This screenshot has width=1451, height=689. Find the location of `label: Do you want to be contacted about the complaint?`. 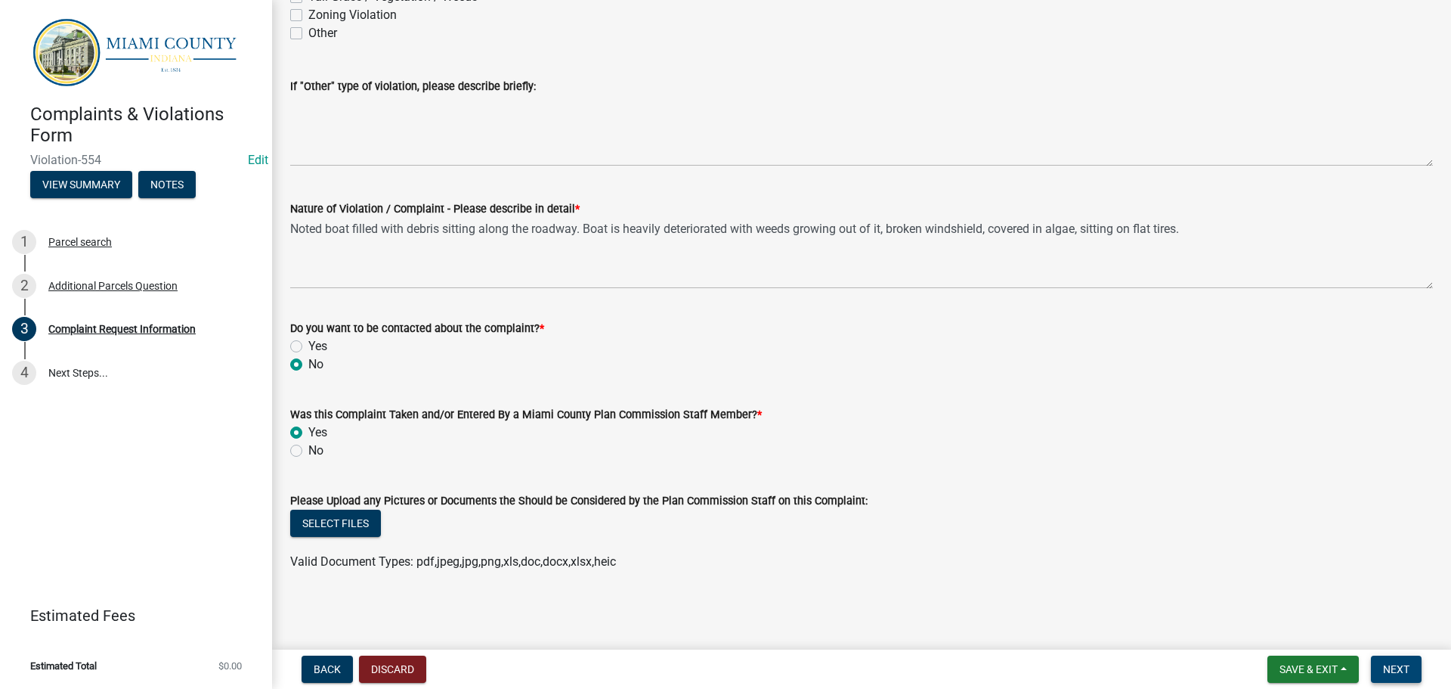

label: Do you want to be contacted about the complaint? is located at coordinates (417, 329).